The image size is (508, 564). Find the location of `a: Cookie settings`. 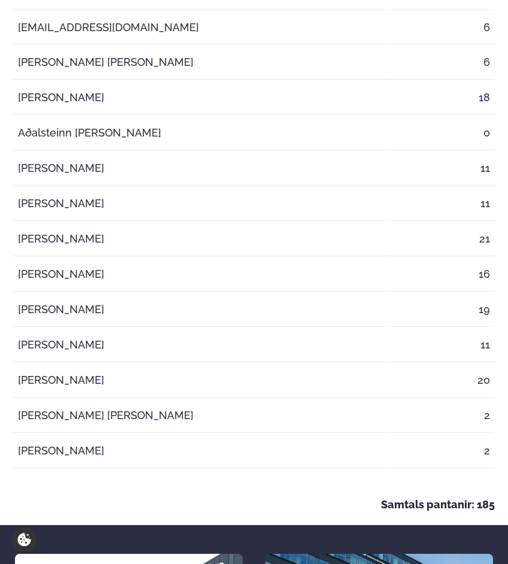

a: Cookie settings is located at coordinates (24, 540).